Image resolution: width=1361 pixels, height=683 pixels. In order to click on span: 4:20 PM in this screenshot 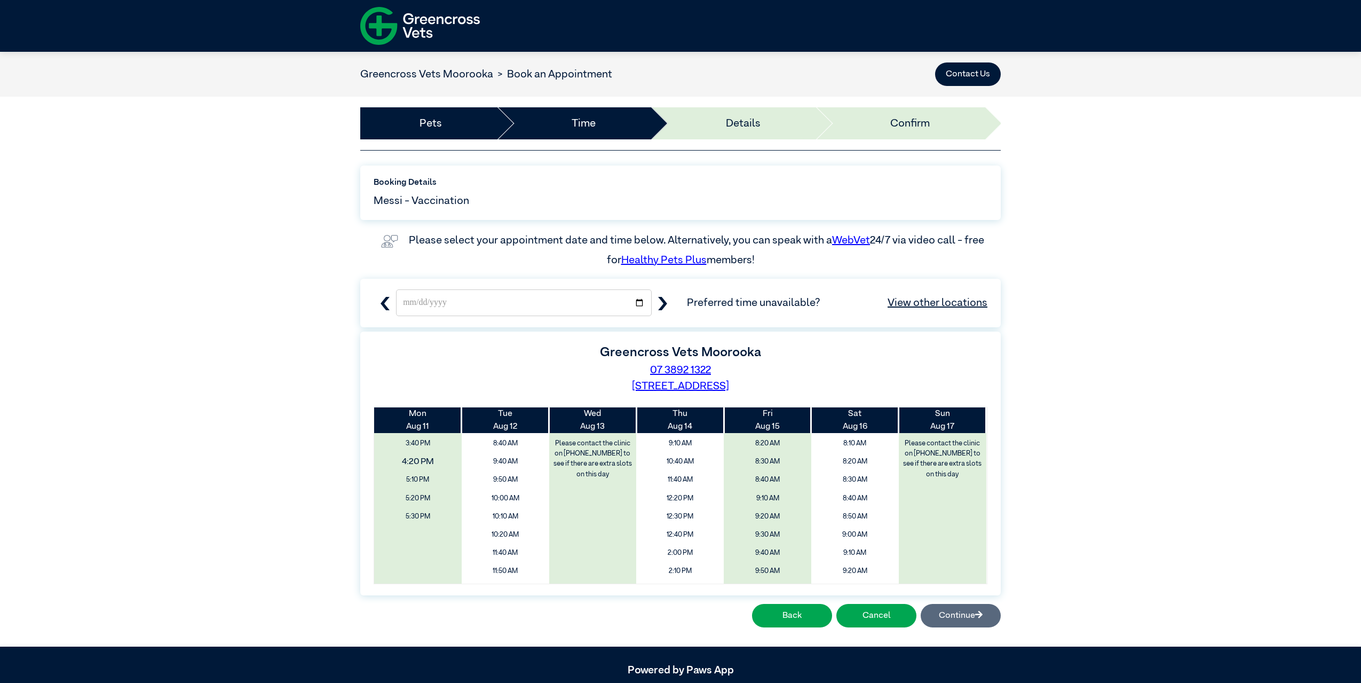, I will do `click(418, 462)`.